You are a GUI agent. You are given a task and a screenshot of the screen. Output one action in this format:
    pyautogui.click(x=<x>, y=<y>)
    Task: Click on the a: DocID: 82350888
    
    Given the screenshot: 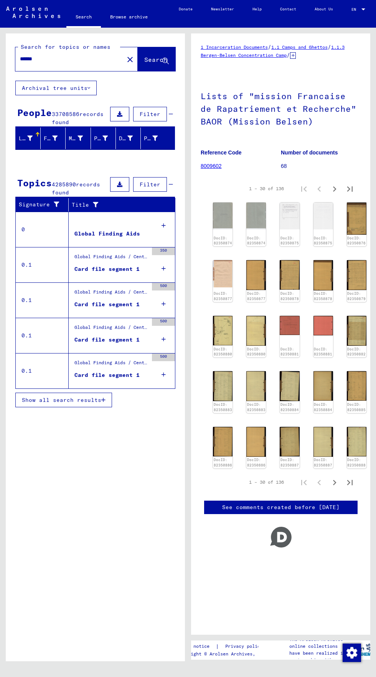 What is the action you would take?
    pyautogui.click(x=357, y=462)
    